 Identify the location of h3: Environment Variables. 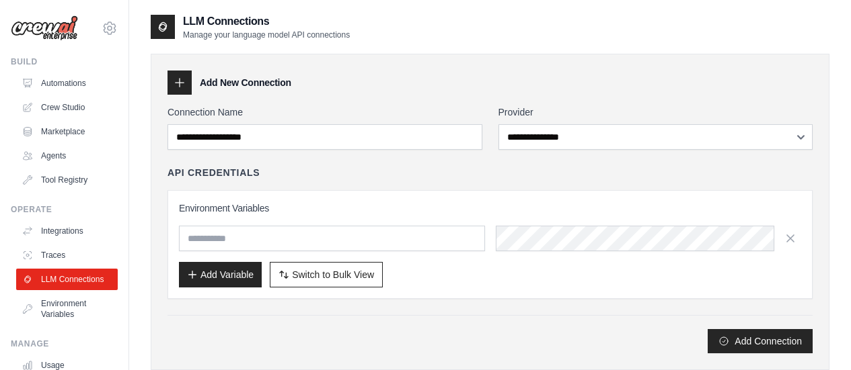
(489, 208).